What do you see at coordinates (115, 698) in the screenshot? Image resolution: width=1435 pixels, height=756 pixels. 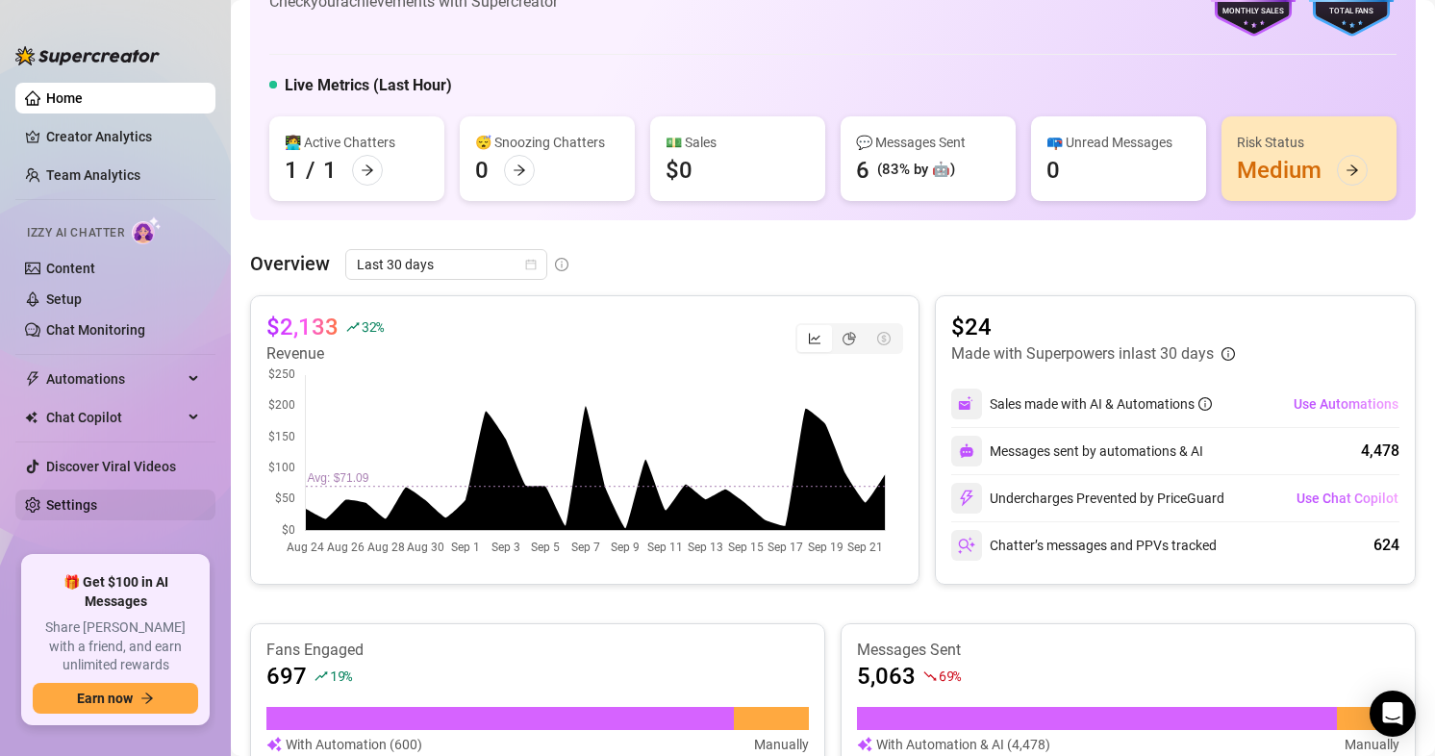 I see `button: Earn nowarrow-right` at bounding box center [115, 698].